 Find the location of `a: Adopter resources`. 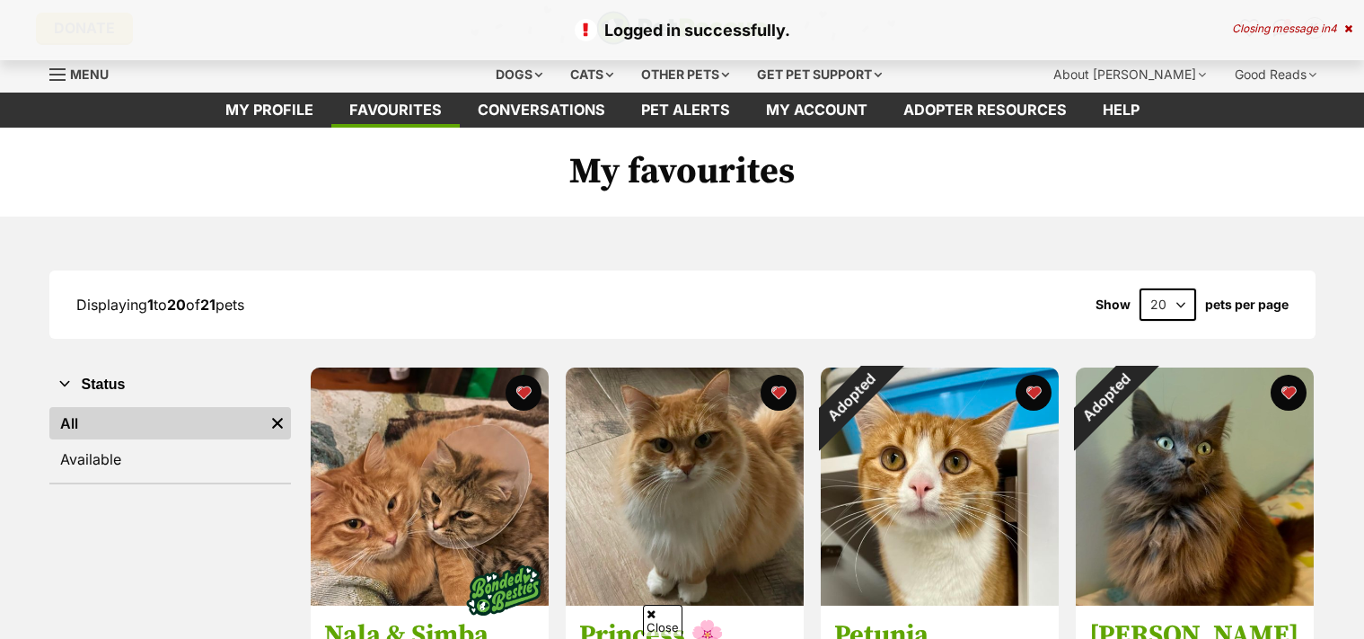

a: Adopter resources is located at coordinates (985, 110).